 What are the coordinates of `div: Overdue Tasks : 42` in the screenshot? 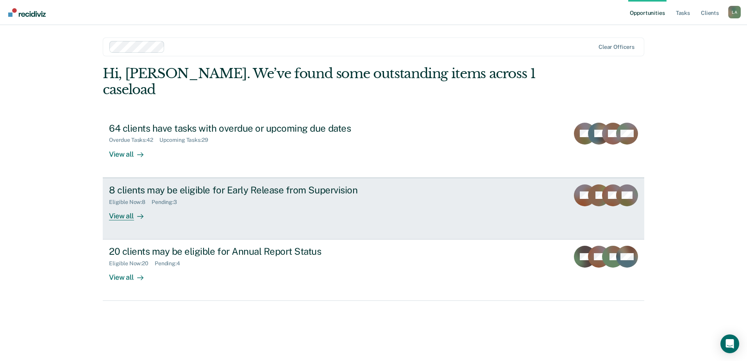 It's located at (134, 140).